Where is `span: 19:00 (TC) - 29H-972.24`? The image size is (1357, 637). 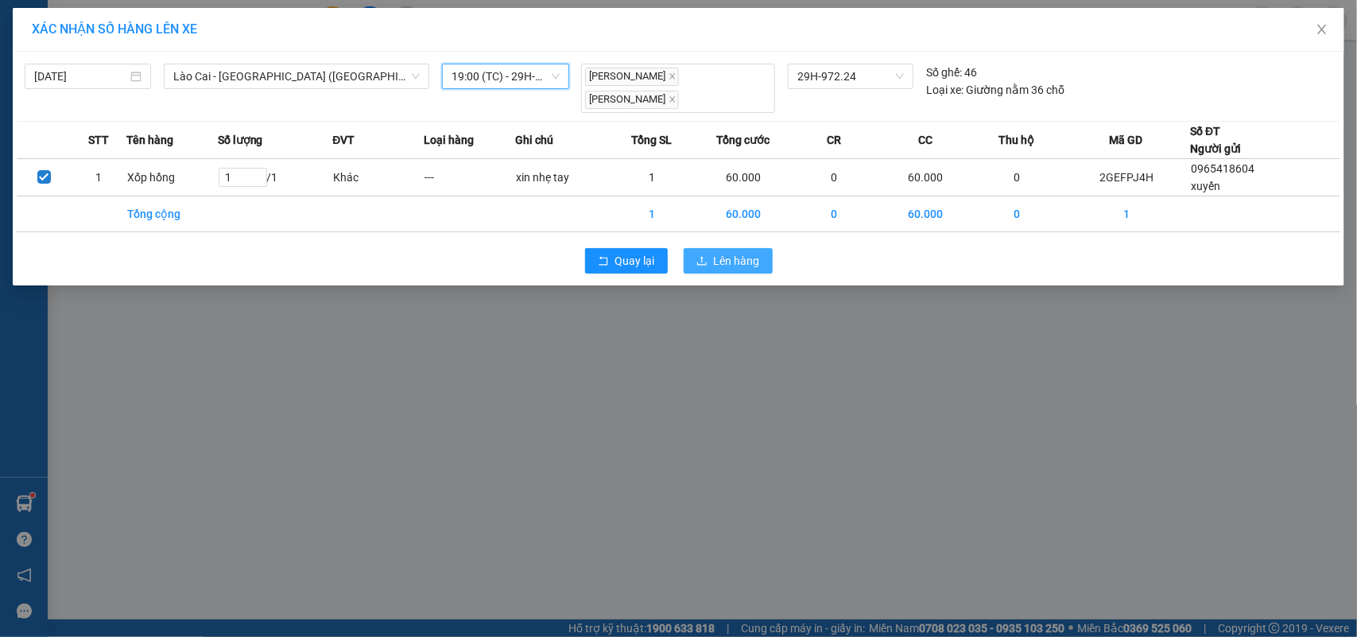 span: 19:00 (TC) - 29H-972.24 is located at coordinates (505, 76).